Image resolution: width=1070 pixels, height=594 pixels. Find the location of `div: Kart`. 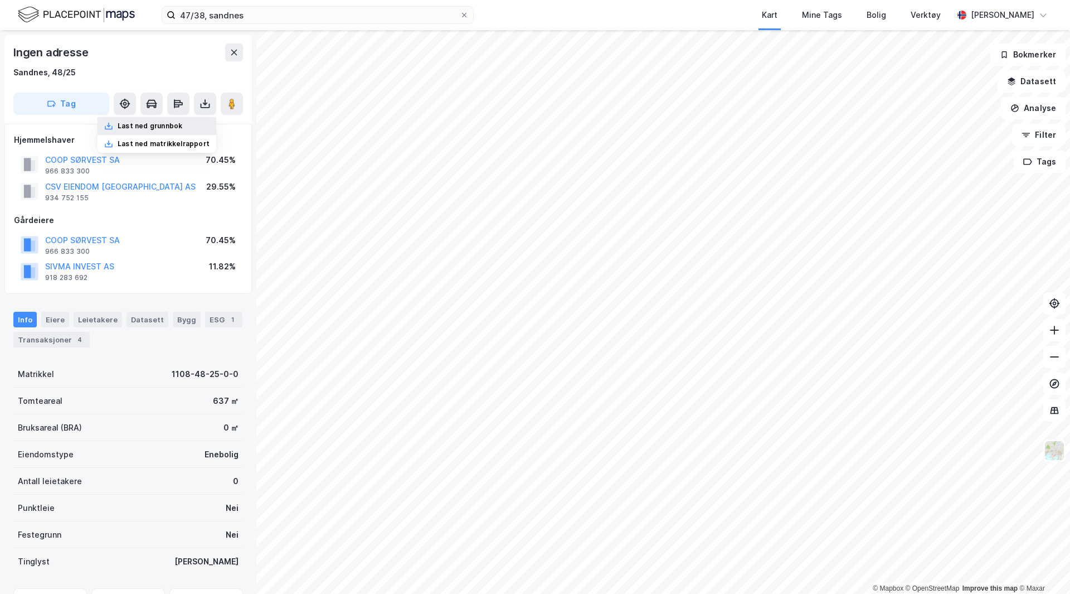

div: Kart is located at coordinates (770, 15).